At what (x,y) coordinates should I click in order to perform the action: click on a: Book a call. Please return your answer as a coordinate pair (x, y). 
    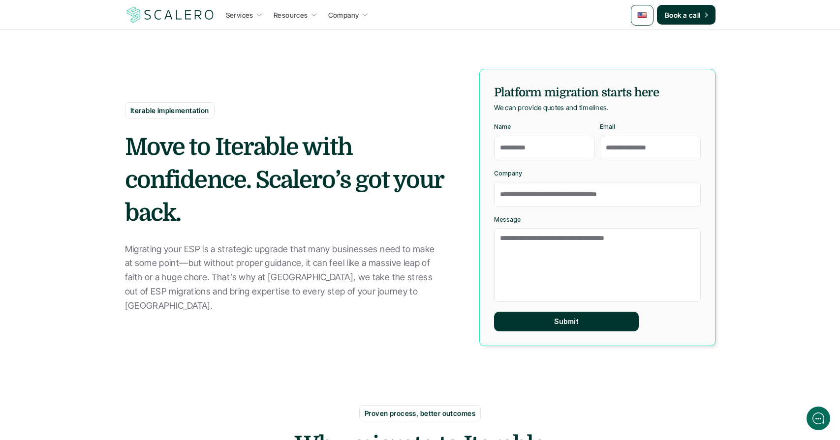
    Looking at the image, I should click on (686, 15).